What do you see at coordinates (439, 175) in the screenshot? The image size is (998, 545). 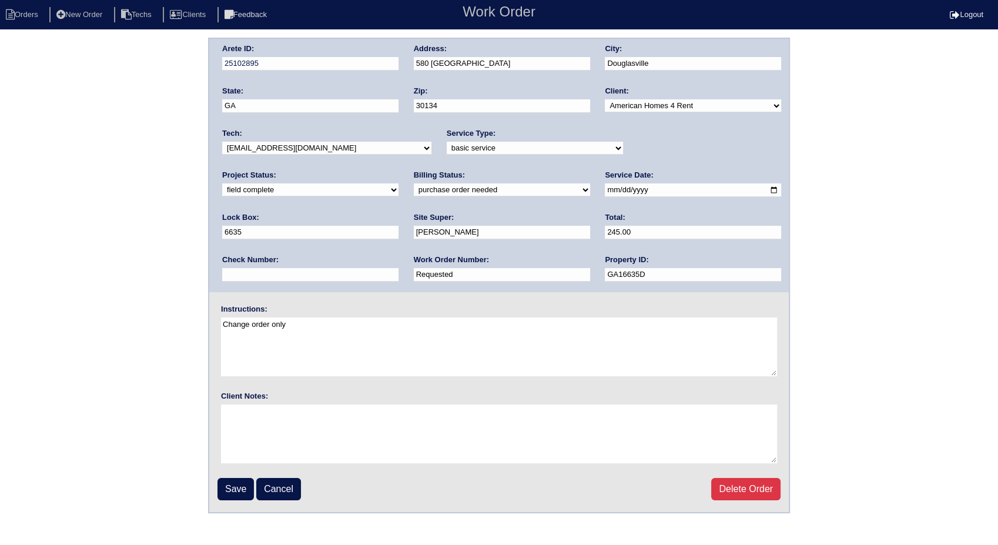 I see `label: Billing Status:` at bounding box center [439, 175].